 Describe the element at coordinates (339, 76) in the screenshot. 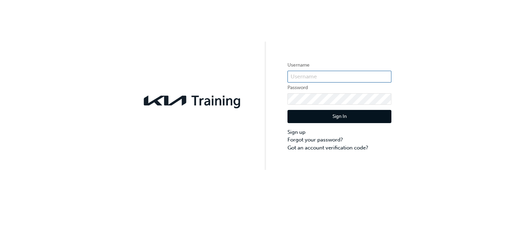

I see `input: Username` at that location.